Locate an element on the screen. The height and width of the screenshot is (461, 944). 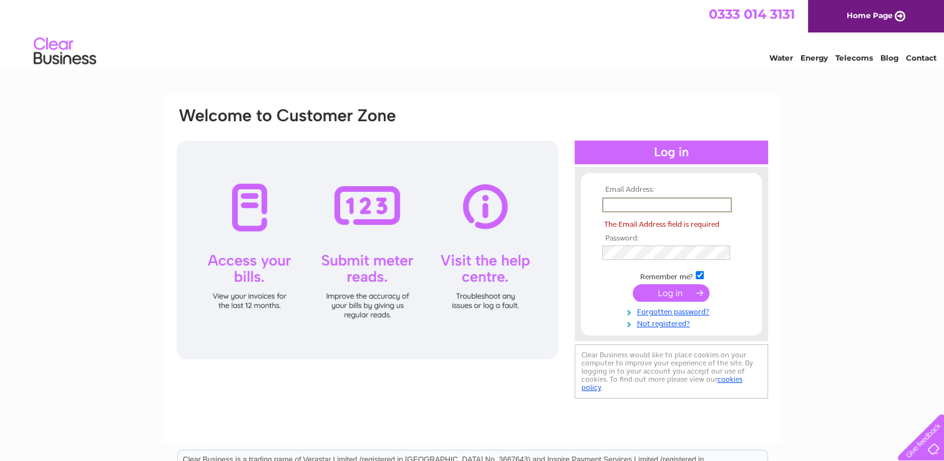
div: Clear Business would like to place cookies on your computer to improve your experience of the sit... is located at coordinates (672, 371).